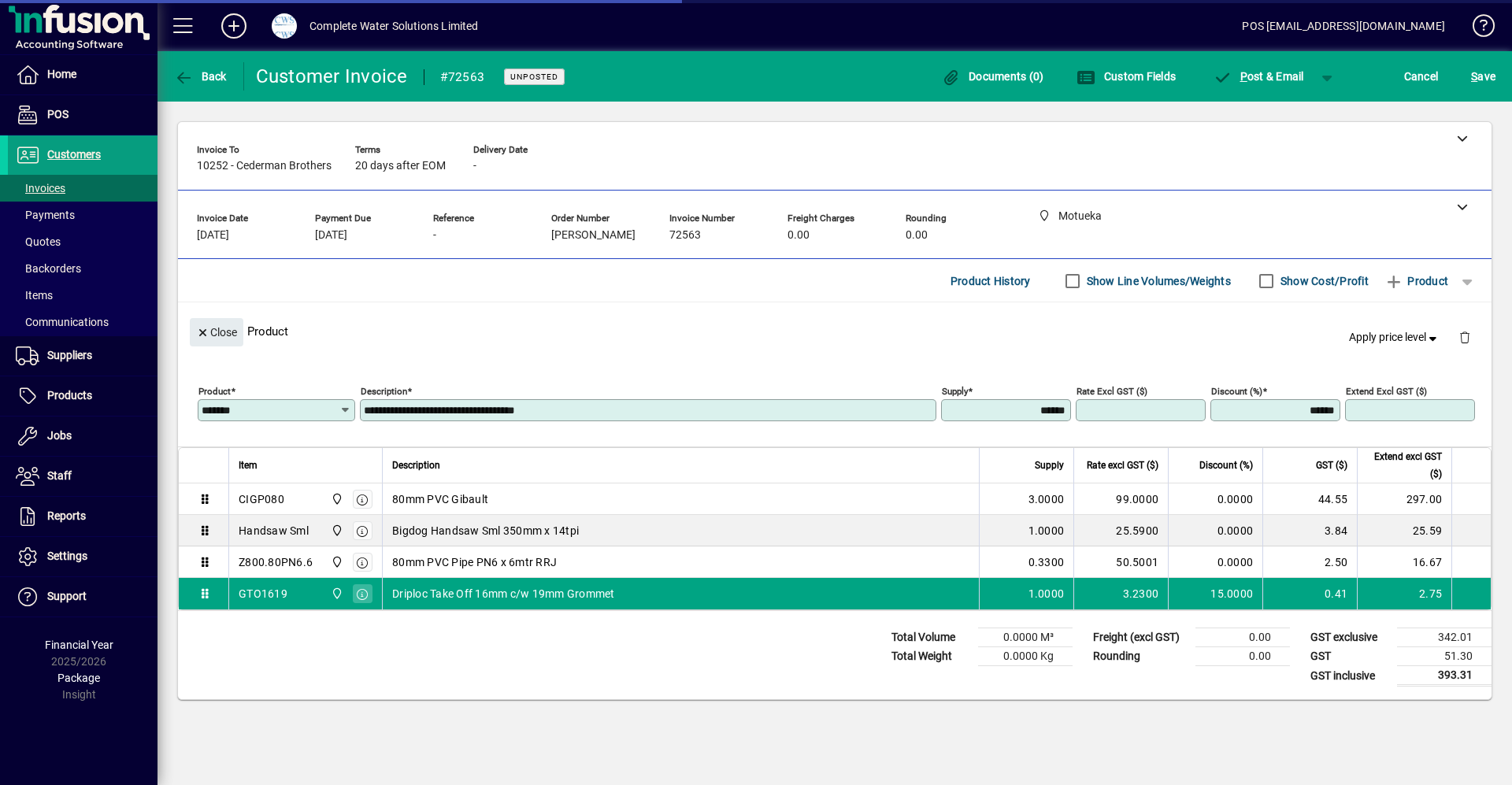 The height and width of the screenshot is (785, 1512). I want to click on td: GST exclusive, so click(1350, 638).